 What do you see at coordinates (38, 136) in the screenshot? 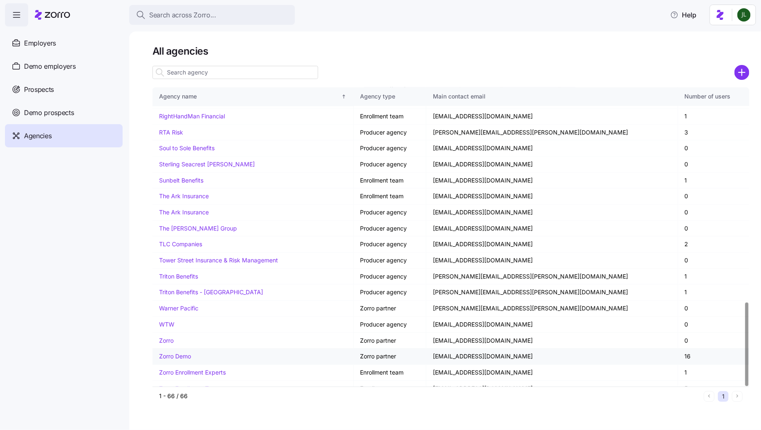
I see `span: Agencies` at bounding box center [38, 136].